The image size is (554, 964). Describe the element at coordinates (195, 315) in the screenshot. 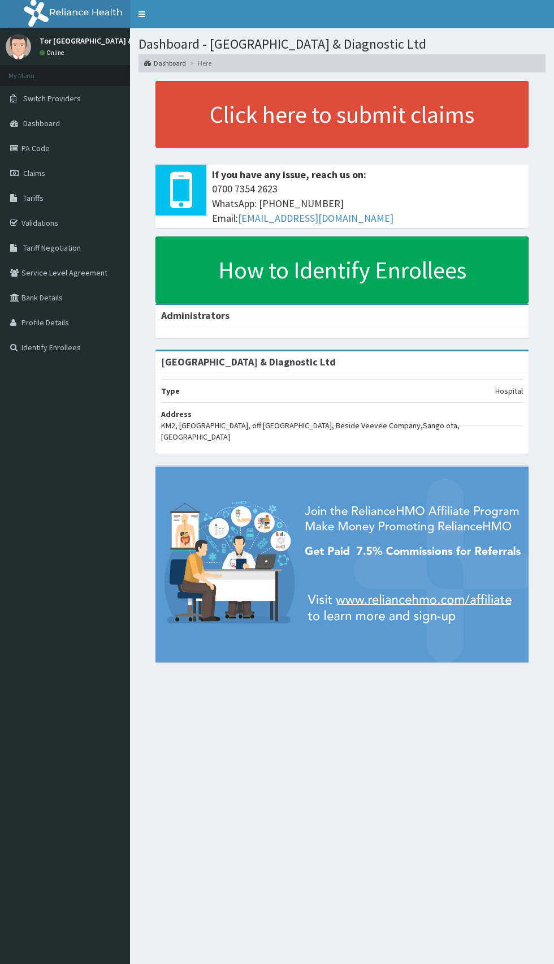

I see `b: Administrators` at that location.